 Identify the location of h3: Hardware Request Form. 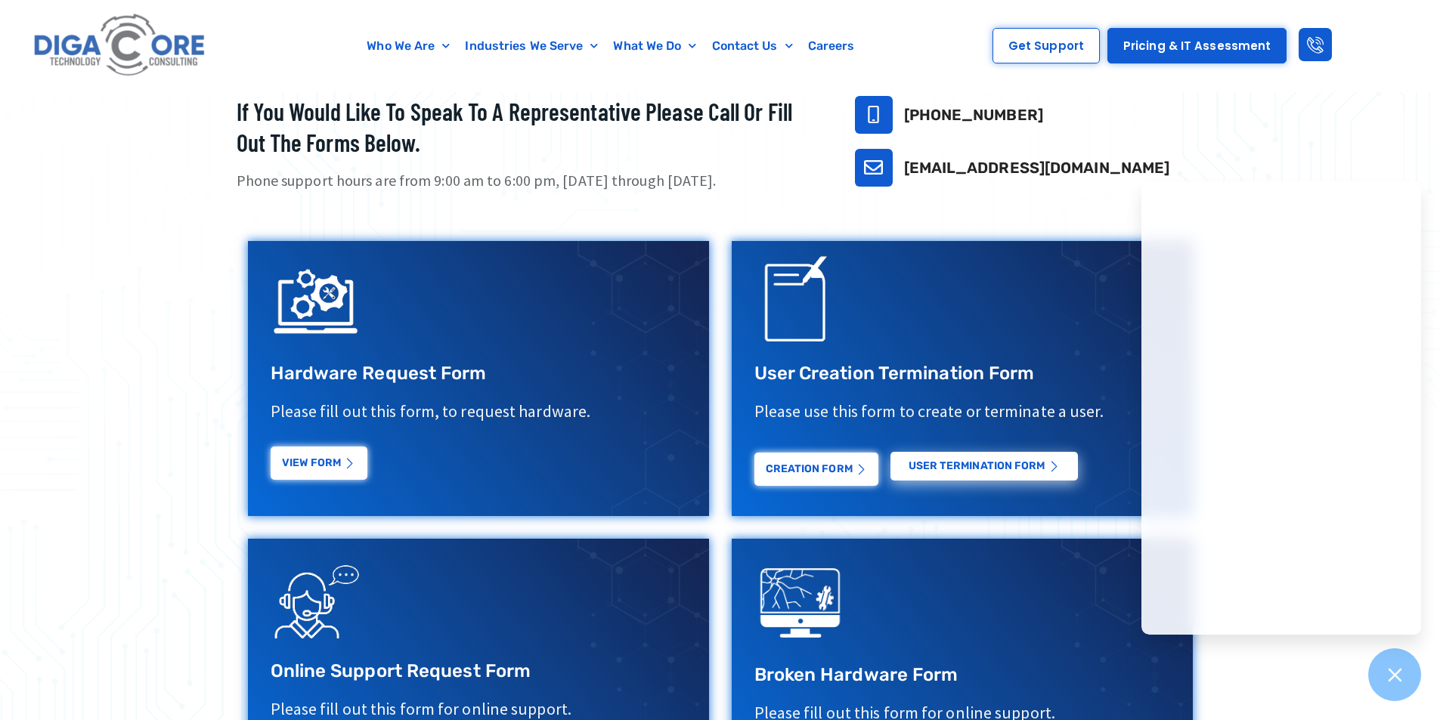
(478, 373).